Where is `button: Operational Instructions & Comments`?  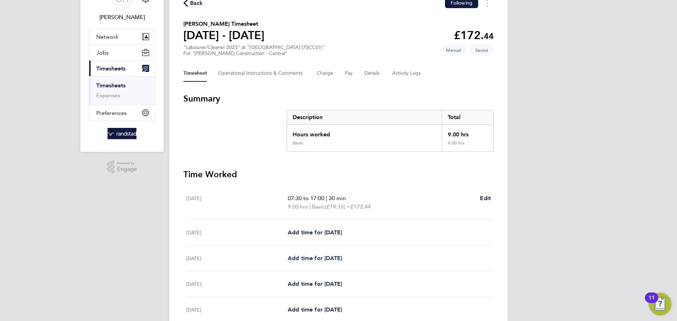 button: Operational Instructions & Comments is located at coordinates (262, 73).